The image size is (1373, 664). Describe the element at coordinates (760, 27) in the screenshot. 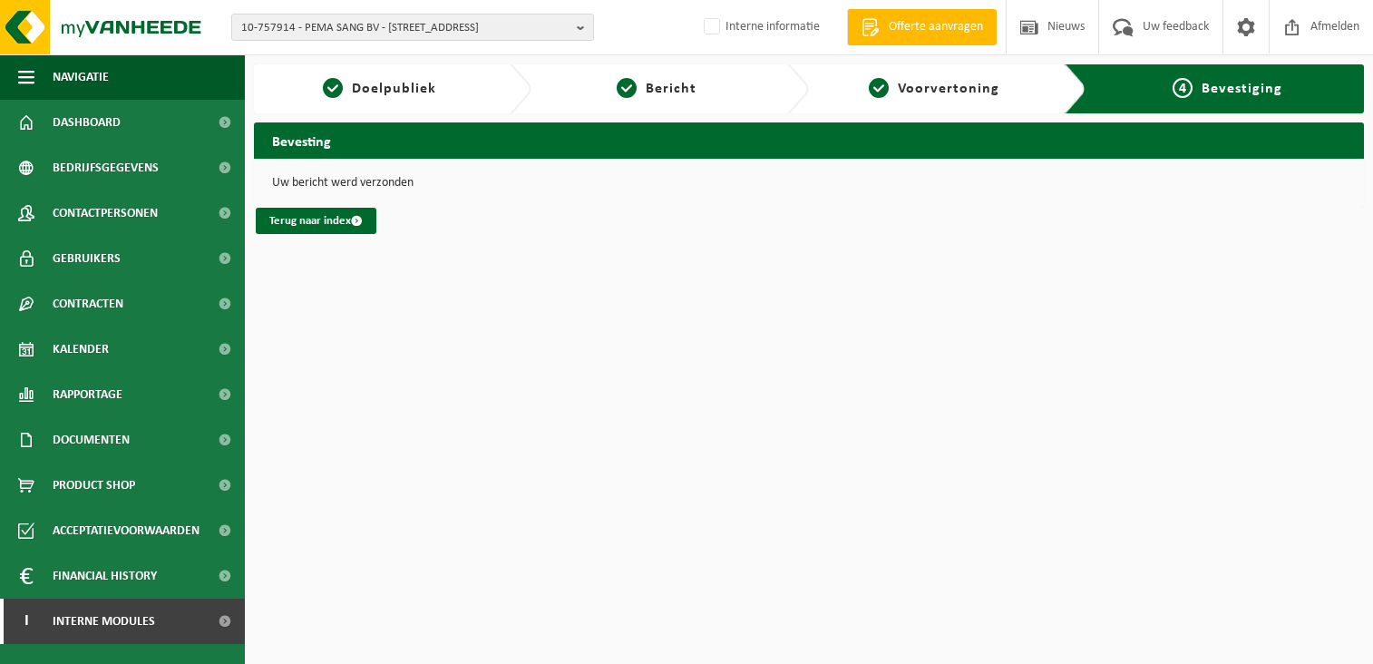

I see `label: Interne informatie` at that location.